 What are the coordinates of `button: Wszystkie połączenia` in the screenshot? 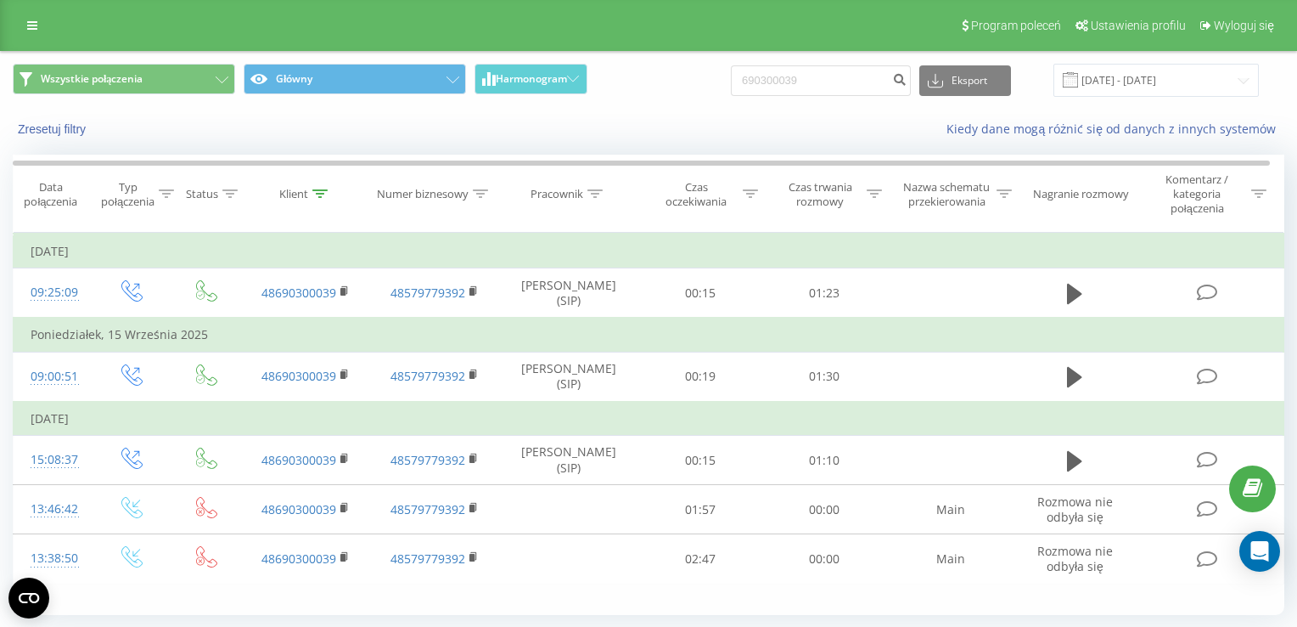 It's located at (124, 79).